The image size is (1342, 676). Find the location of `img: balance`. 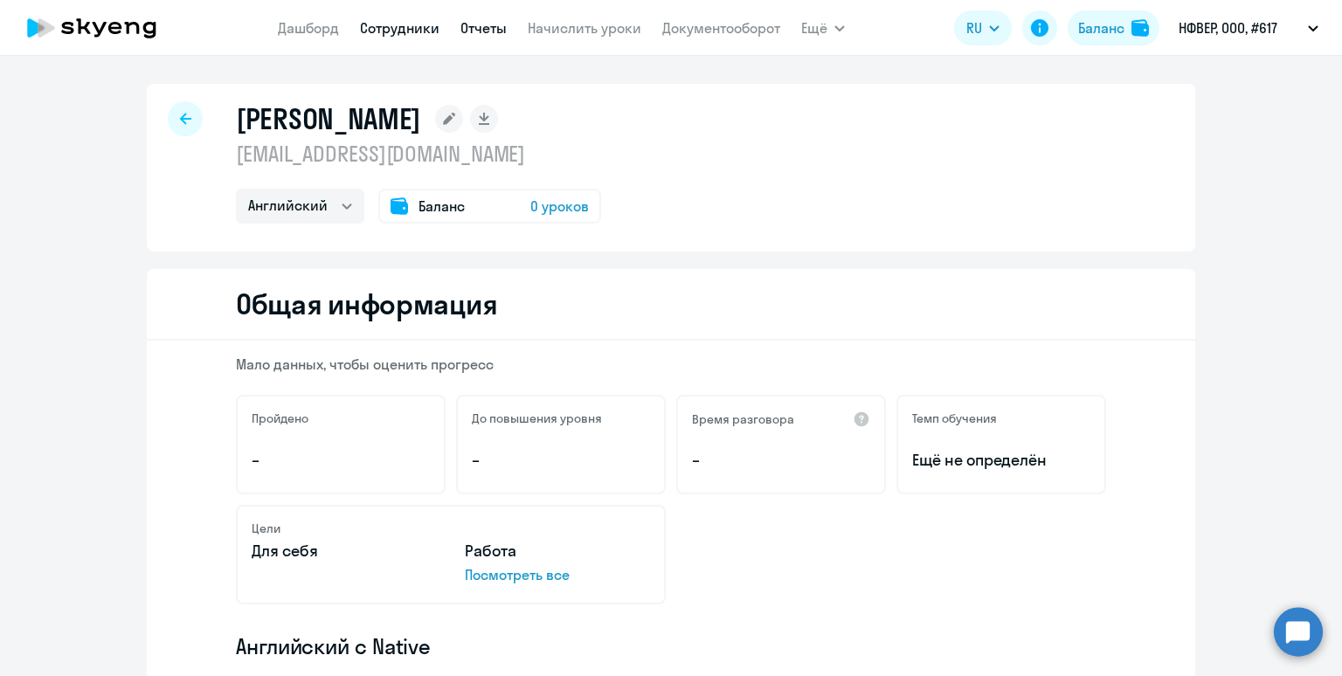

img: balance is located at coordinates (1140, 28).